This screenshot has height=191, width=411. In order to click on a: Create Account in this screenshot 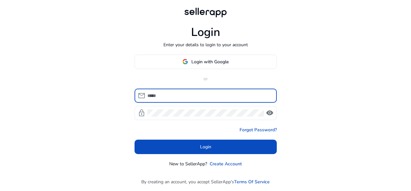, I will do `click(226, 164)`.